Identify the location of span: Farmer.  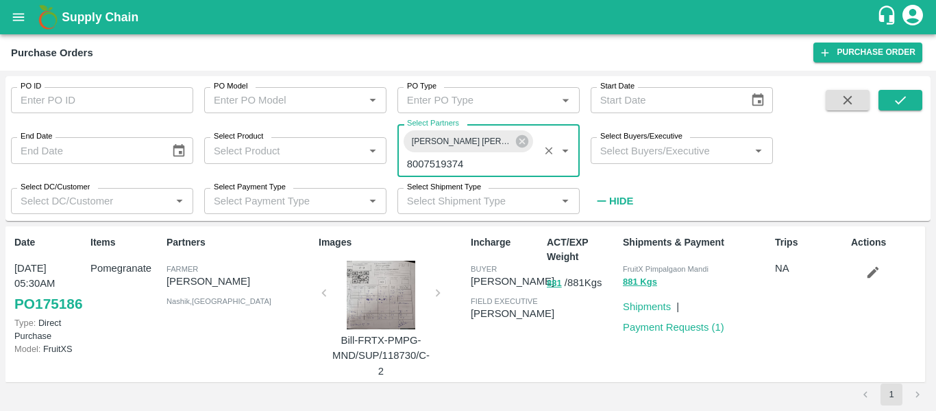
(182, 269).